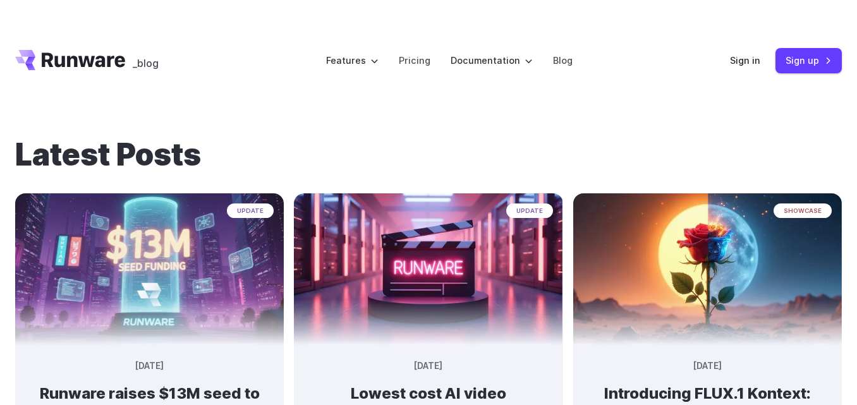  Describe the element at coordinates (492, 60) in the screenshot. I see `label: Documentation` at that location.